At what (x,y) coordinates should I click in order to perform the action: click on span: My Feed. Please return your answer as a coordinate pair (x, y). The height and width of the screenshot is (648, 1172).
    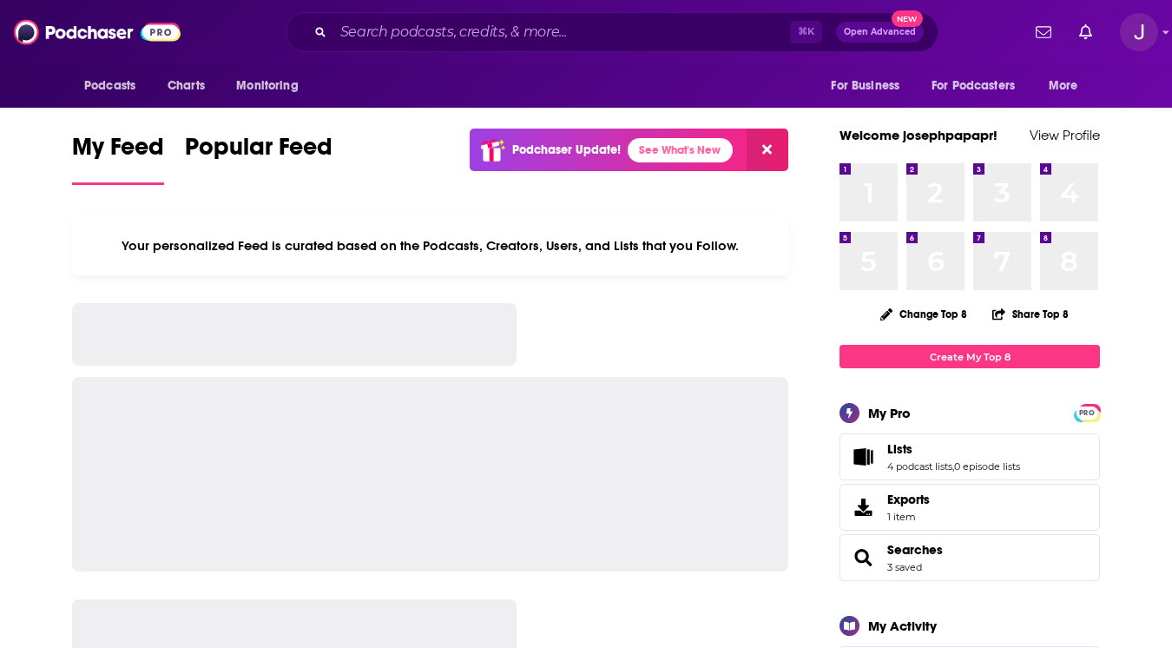
    Looking at the image, I should click on (118, 152).